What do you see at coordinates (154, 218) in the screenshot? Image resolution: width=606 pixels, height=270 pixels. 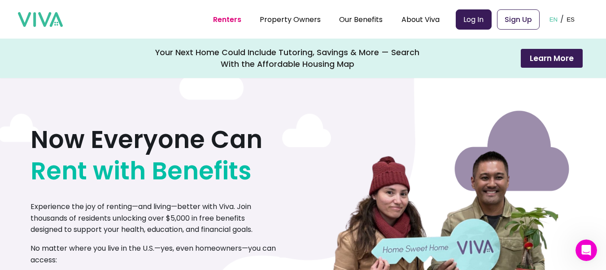 I see `p: Experience the joy of renting—and living—better with Viva. Join thousands of residents unlocking ...` at bounding box center [154, 218].